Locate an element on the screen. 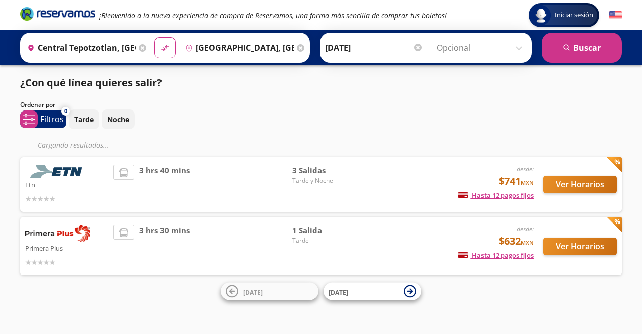  button: 0Filtros is located at coordinates (43, 119).